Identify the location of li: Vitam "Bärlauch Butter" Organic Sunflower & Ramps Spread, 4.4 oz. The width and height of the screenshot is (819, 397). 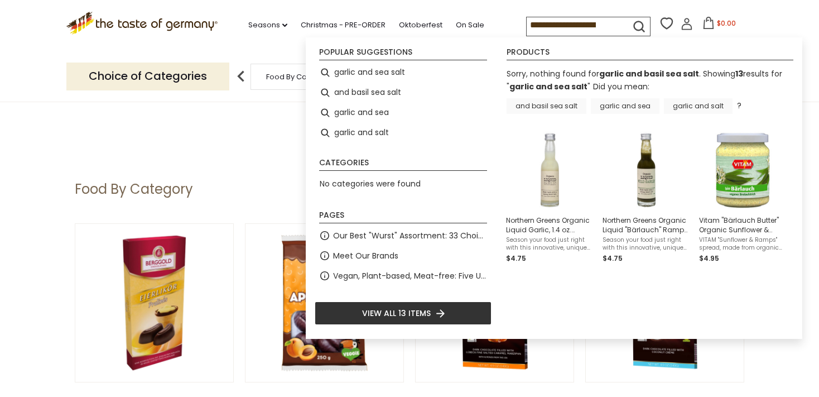
(743, 197).